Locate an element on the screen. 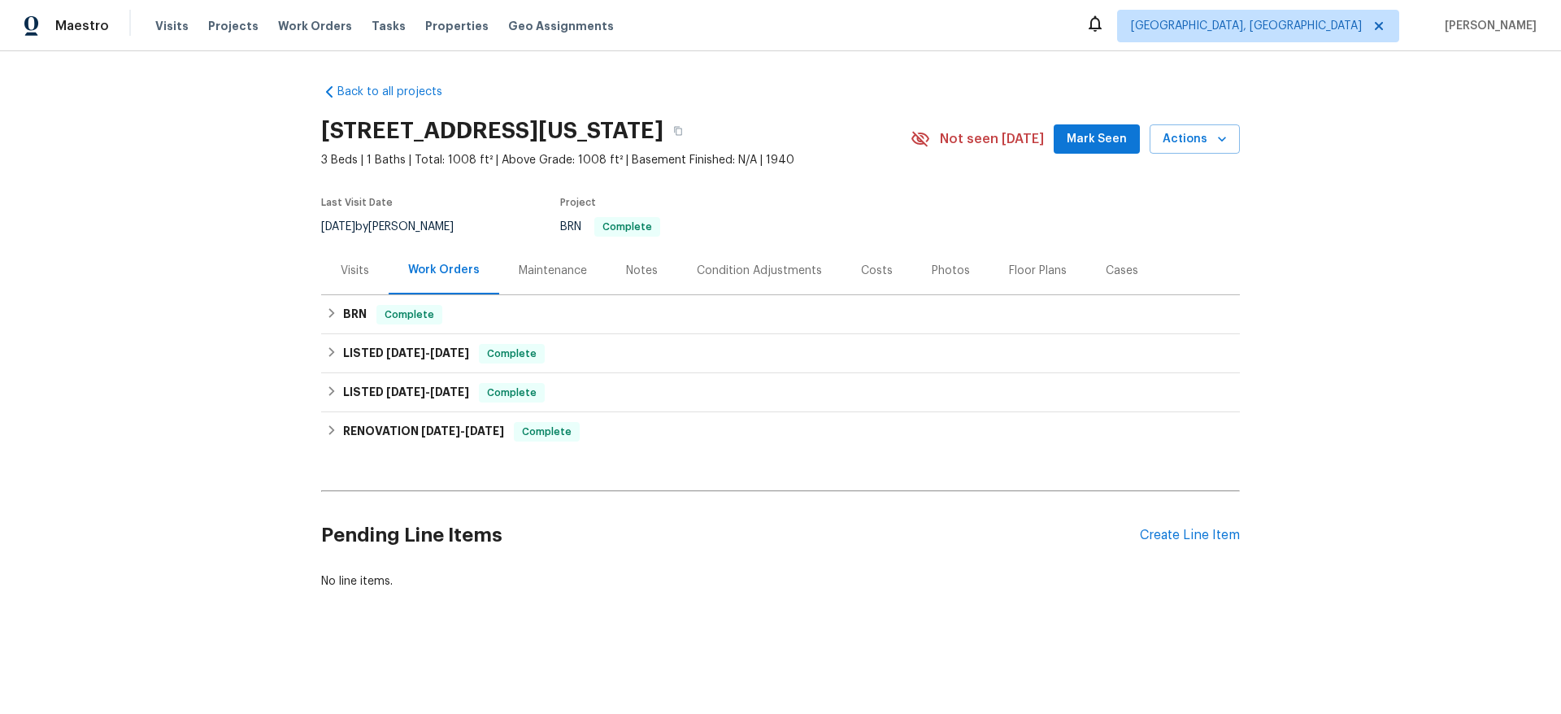 The height and width of the screenshot is (714, 1561). div: Maintenance is located at coordinates (553, 271).